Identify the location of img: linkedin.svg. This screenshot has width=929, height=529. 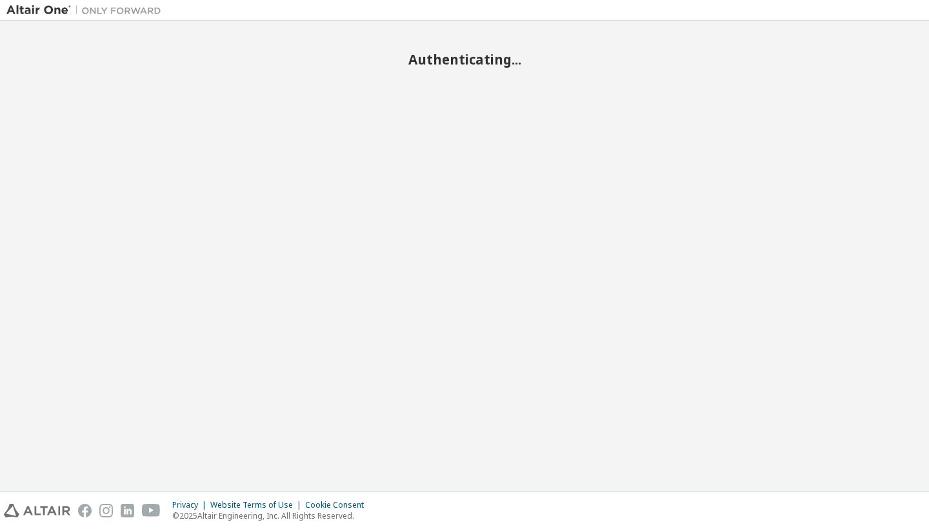
(127, 510).